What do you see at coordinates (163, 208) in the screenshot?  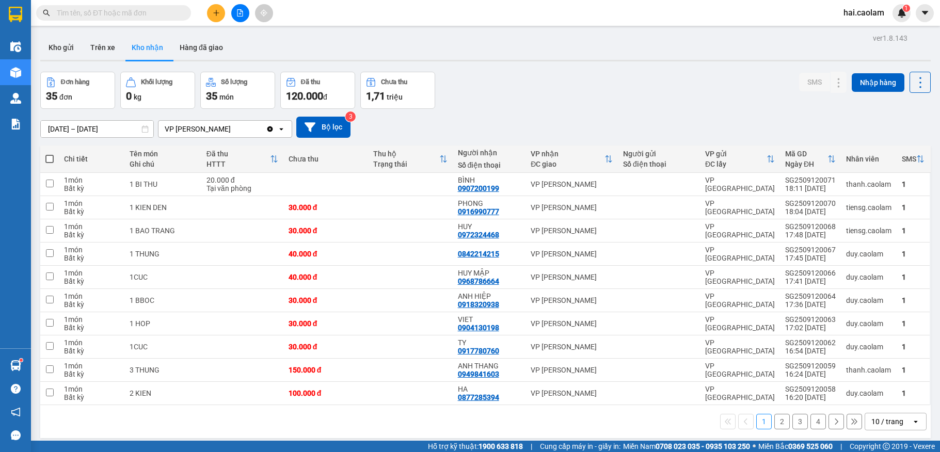 I see `div: 1 KIEN DEN` at bounding box center [163, 208].